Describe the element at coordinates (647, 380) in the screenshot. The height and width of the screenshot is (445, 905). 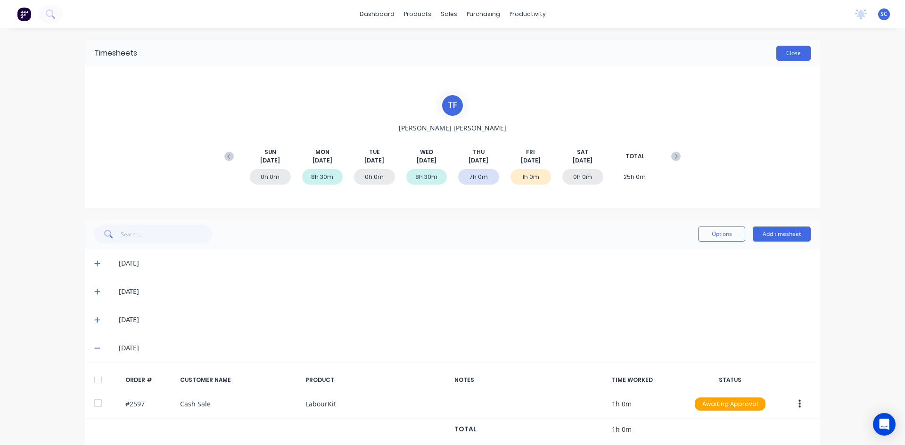
I see `div: TIME WORKED` at that location.